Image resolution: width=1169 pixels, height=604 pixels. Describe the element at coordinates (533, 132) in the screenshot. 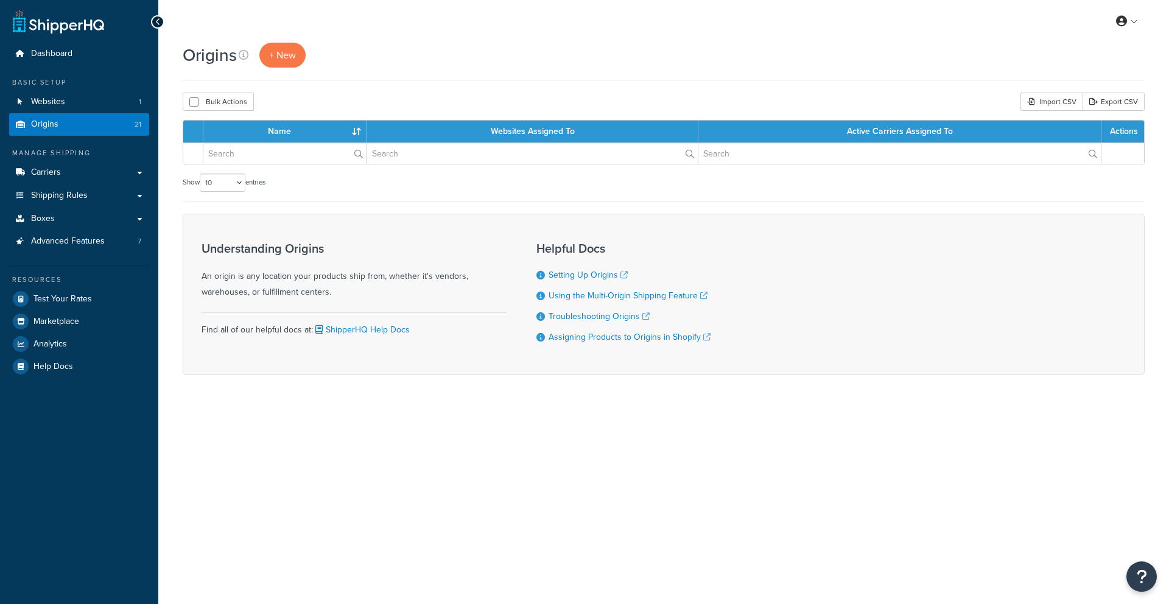

I see `th: Websites Assigned To` at that location.